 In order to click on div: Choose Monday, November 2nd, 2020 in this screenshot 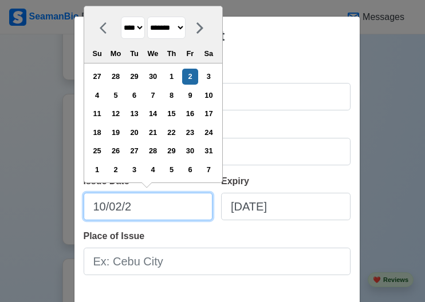, I will do `click(115, 169)`.